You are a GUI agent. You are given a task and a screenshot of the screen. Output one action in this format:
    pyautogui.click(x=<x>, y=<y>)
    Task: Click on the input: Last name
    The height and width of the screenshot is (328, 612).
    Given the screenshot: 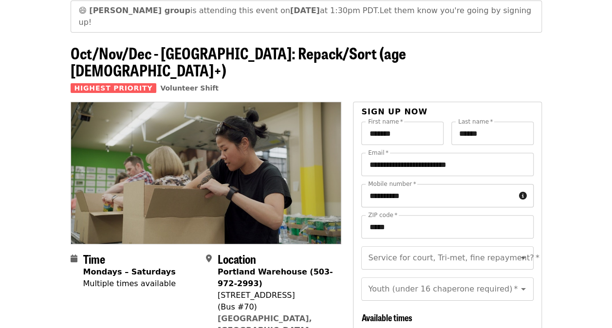 What is the action you would take?
    pyautogui.click(x=492, y=133)
    